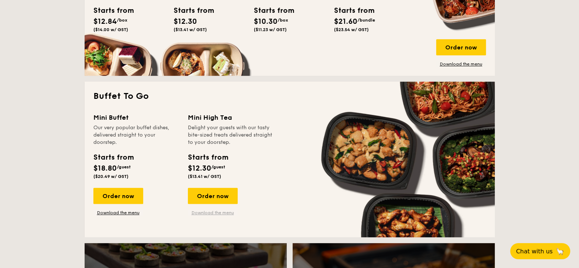 This screenshot has width=579, height=268. What do you see at coordinates (366, 20) in the screenshot?
I see `span: /bundle` at bounding box center [366, 20].